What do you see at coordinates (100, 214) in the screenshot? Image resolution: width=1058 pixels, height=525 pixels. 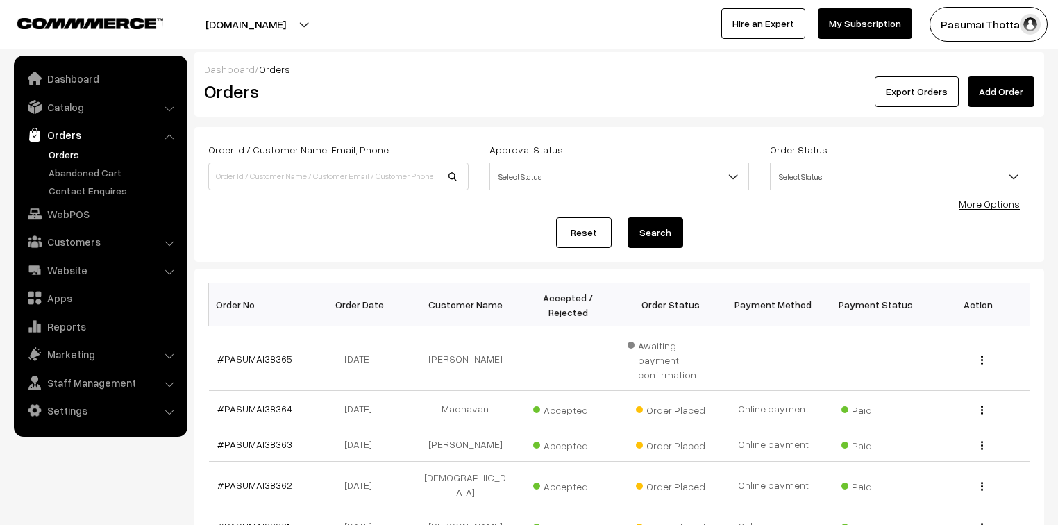 I see `a: WebPOS` at bounding box center [100, 214].